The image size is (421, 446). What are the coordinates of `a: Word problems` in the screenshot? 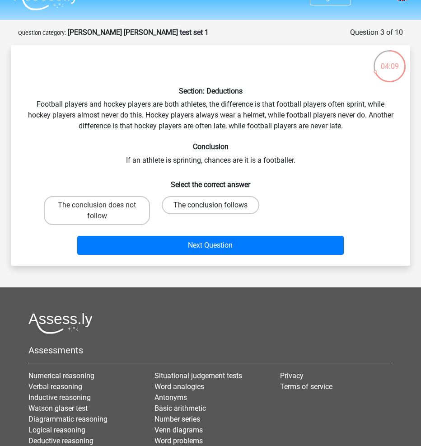 It's located at (178, 440).